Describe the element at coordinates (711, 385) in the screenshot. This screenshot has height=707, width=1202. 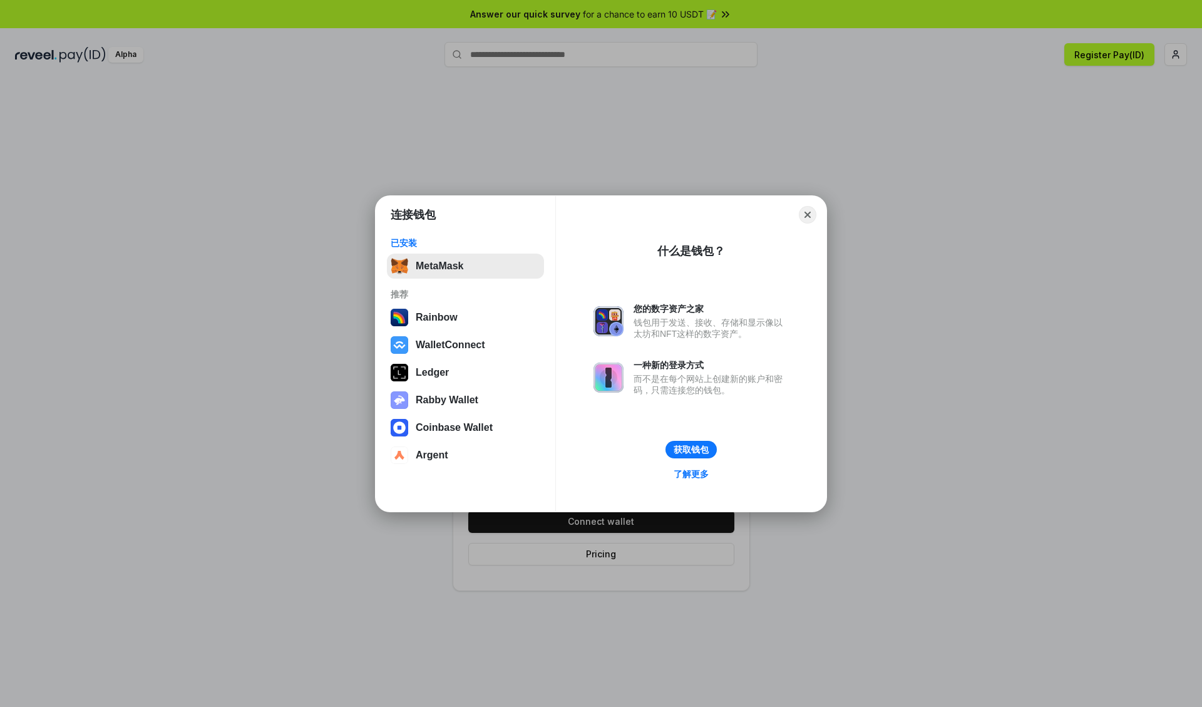
I see `div: 而不是在每个网站上创建新的账户和密码，只需连接您的钱包。` at that location.